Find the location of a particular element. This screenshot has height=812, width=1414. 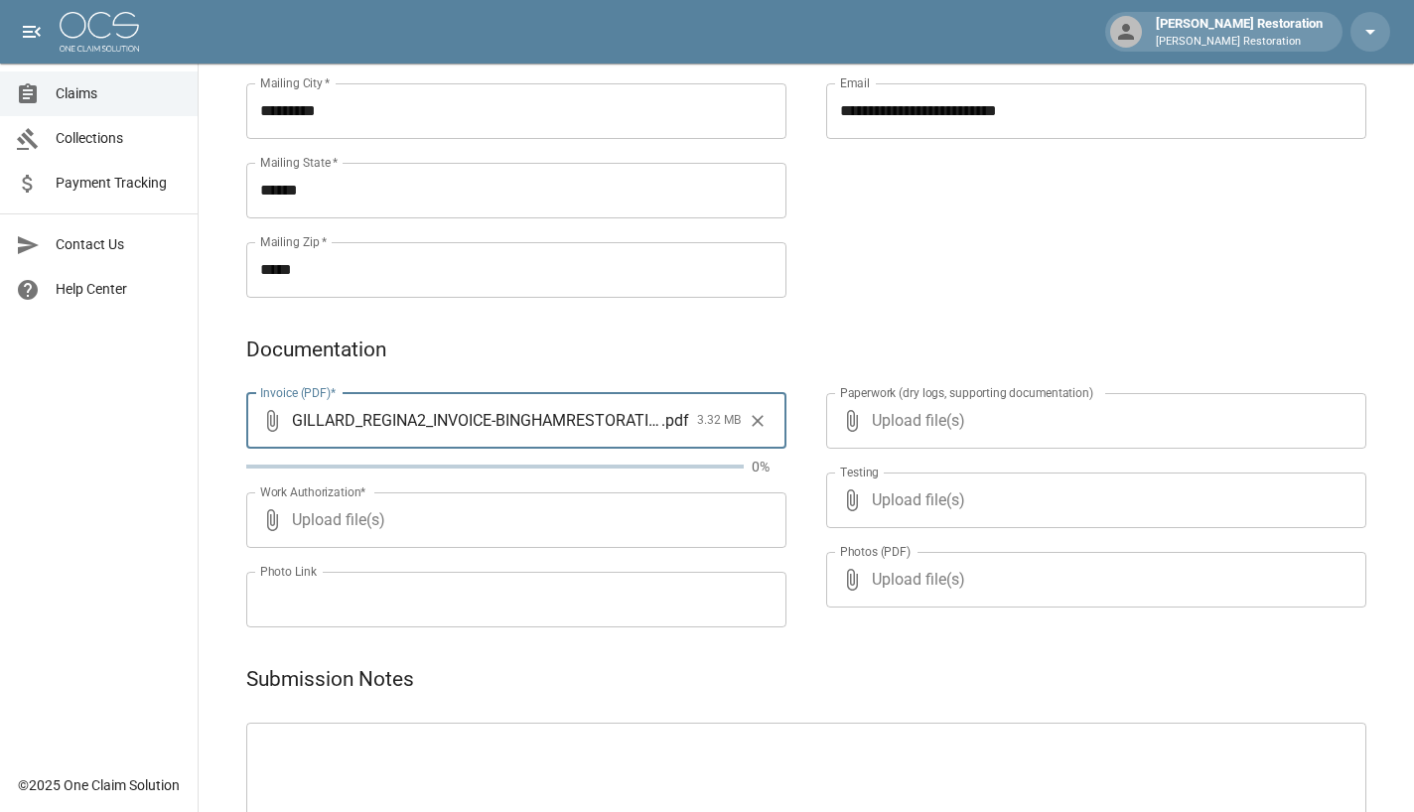

img: ocs-logo-white-transparent.png is located at coordinates (99, 32).